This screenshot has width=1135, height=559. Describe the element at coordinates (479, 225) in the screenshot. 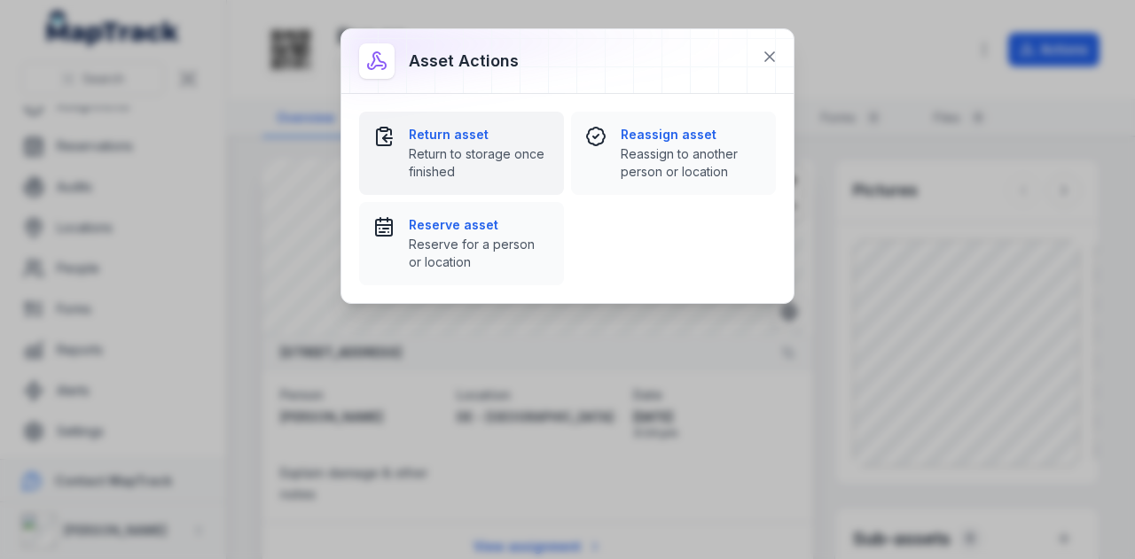

I see `strong: Reserve asset` at that location.